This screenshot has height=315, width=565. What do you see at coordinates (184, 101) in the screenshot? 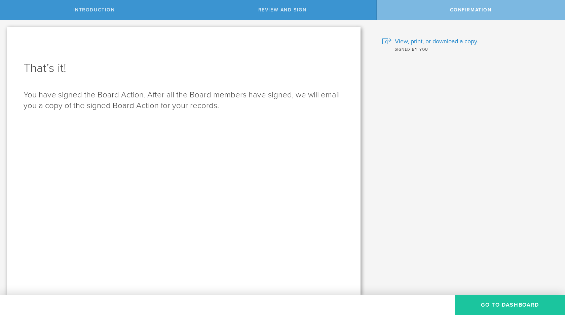
I see `p: You have signed the Board Action. After all the Board members have signed, we will email you a co...` at bounding box center [184, 101].